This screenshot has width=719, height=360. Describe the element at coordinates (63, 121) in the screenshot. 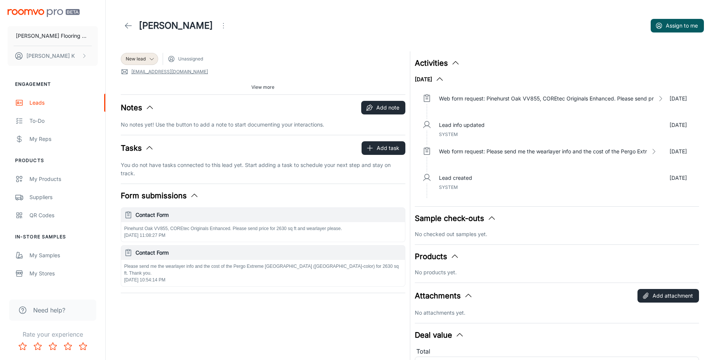

I see `div: To-do` at that location.